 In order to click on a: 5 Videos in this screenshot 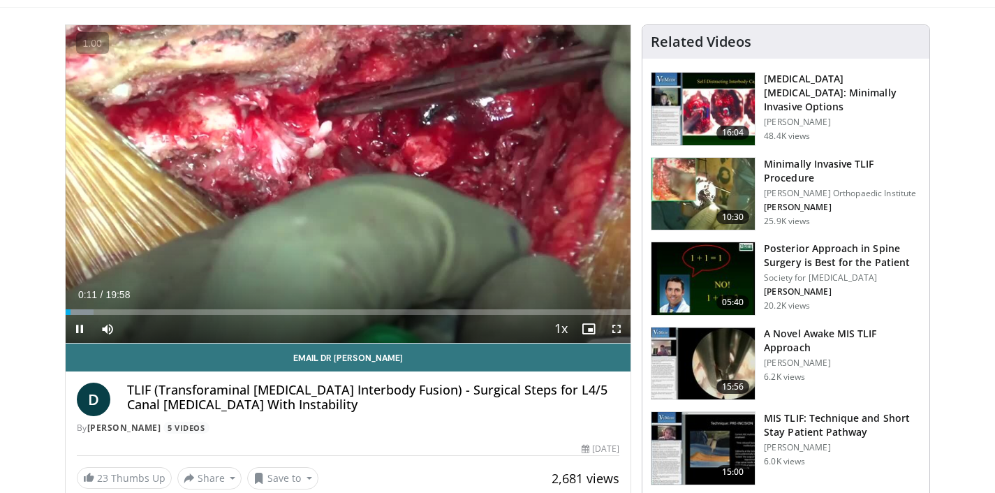, I will do `click(186, 427)`.